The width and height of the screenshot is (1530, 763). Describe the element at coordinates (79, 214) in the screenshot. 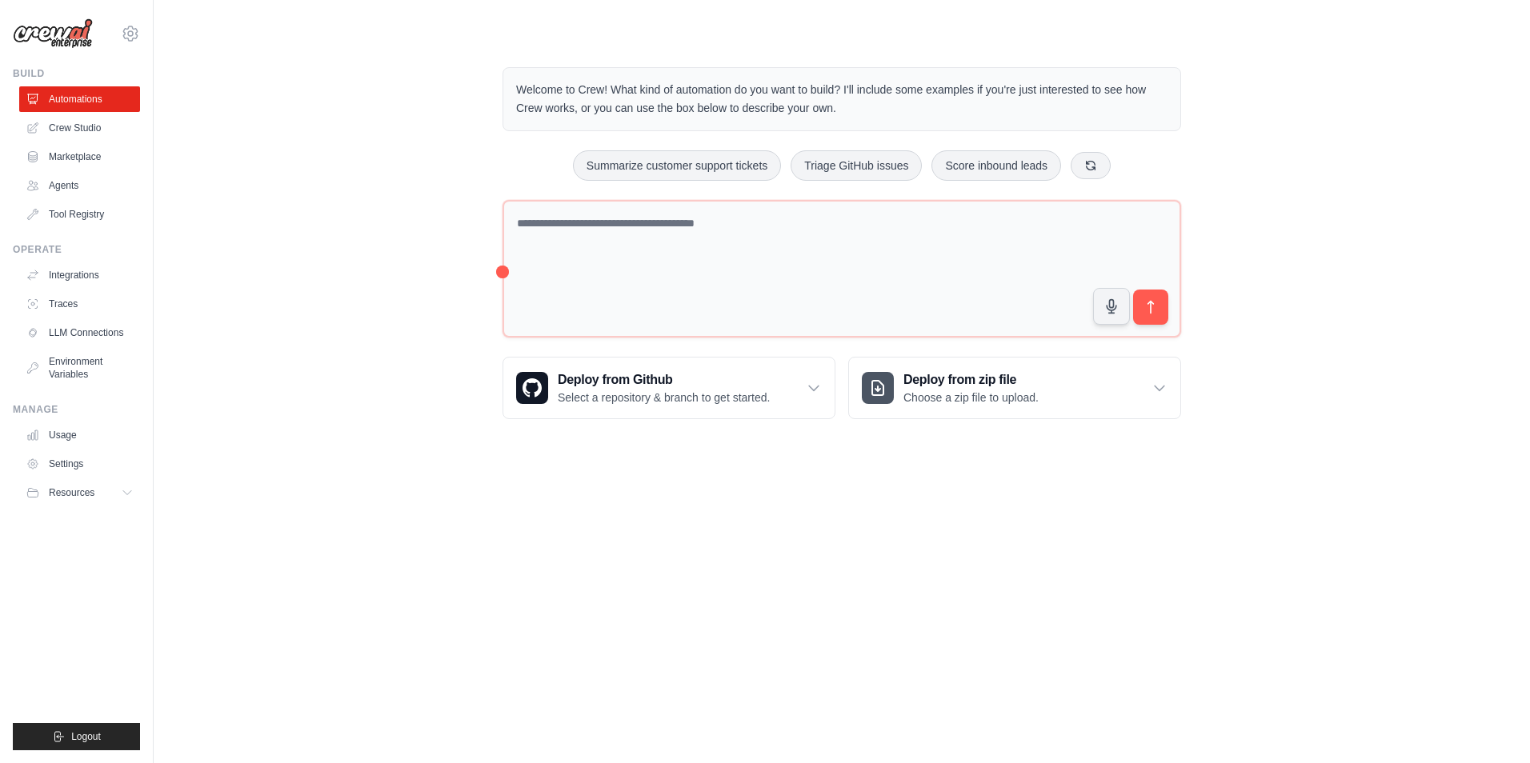

I see `a: Tool Registry` at that location.